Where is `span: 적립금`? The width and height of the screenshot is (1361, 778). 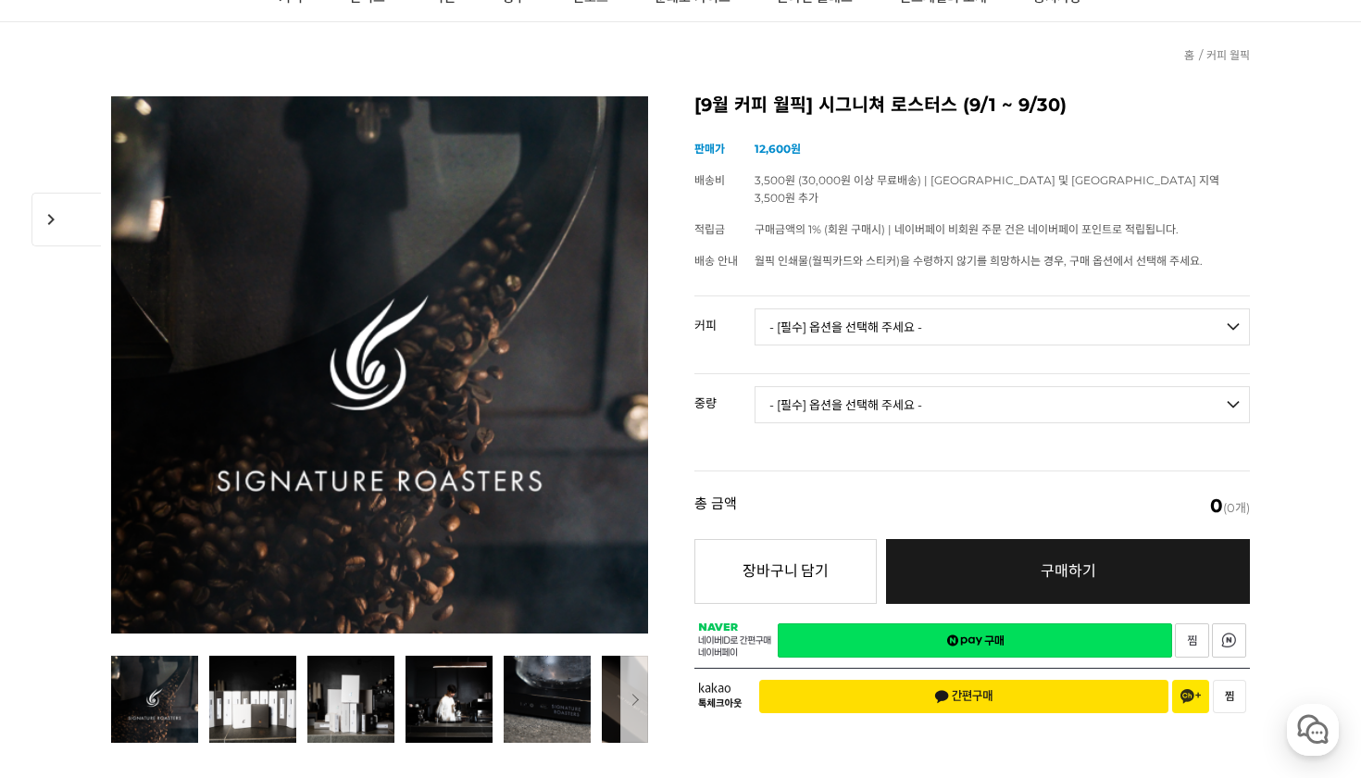
span: 적립금 is located at coordinates (709, 229).